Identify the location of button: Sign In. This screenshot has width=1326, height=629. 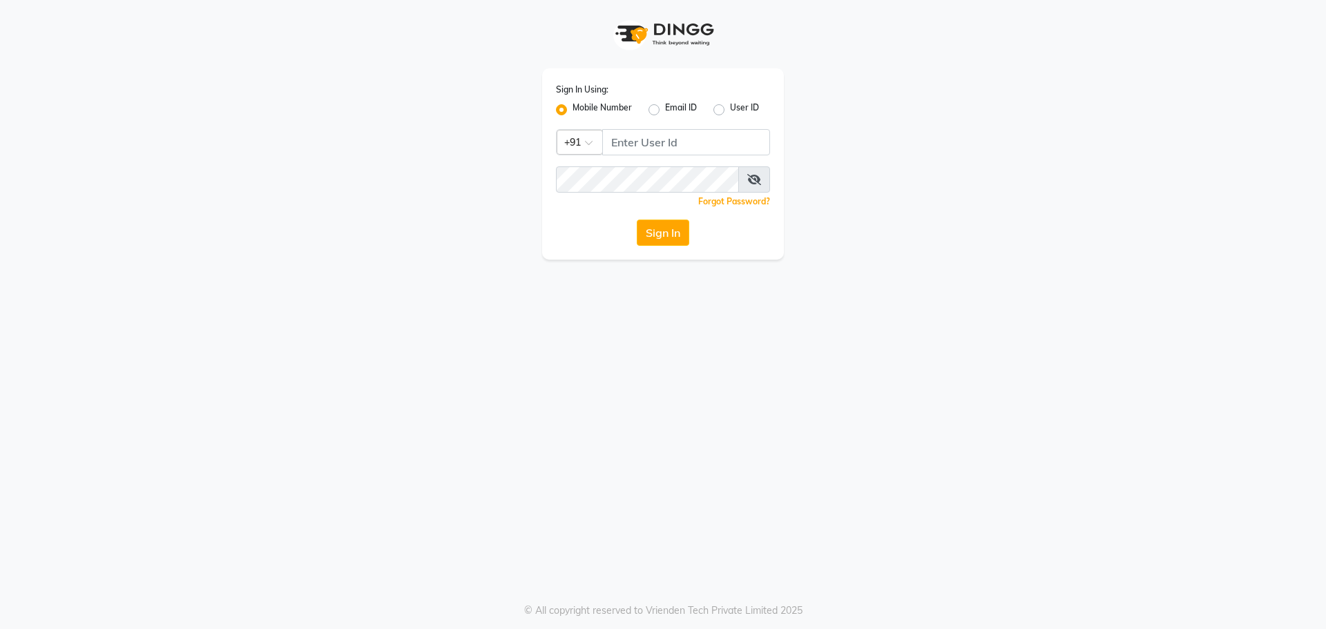
(663, 233).